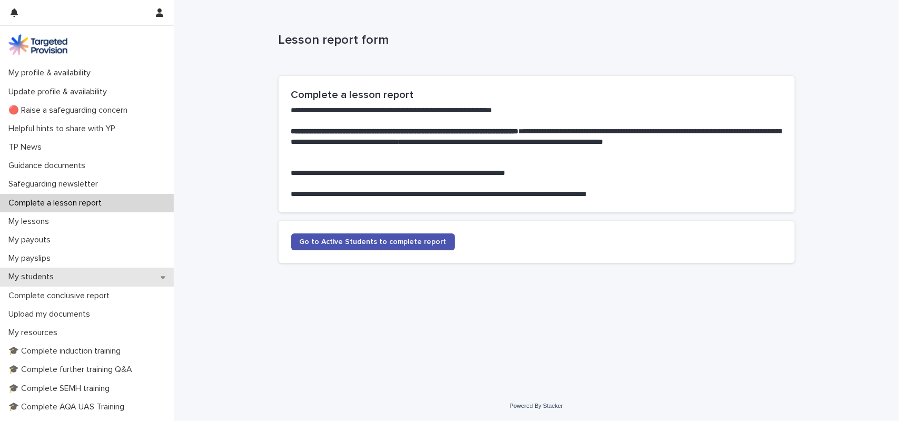 Image resolution: width=899 pixels, height=421 pixels. I want to click on p: My payslips, so click(32, 258).